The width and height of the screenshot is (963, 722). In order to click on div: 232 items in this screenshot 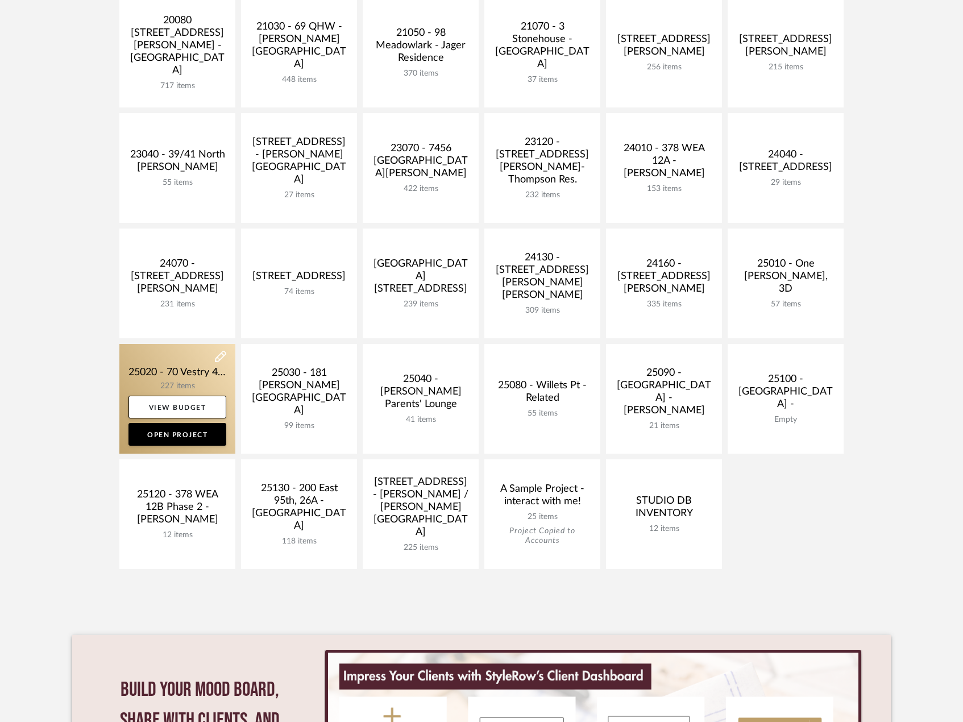, I will do `click(542, 195)`.